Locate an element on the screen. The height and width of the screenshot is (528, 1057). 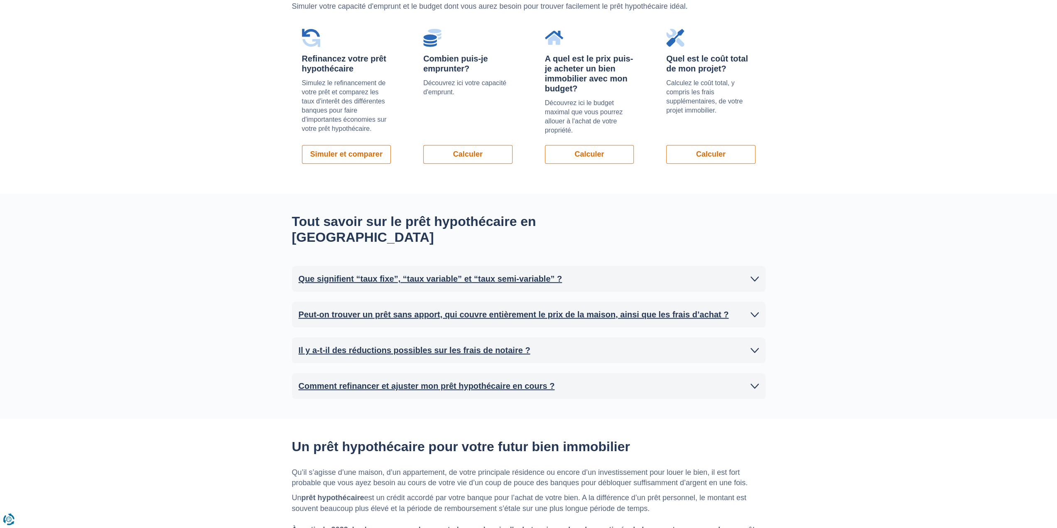
p: Qu’il s’agisse d’une maison, d’un appartement, de votre principale résidence ou encore d’un inves... is located at coordinates (529, 478).